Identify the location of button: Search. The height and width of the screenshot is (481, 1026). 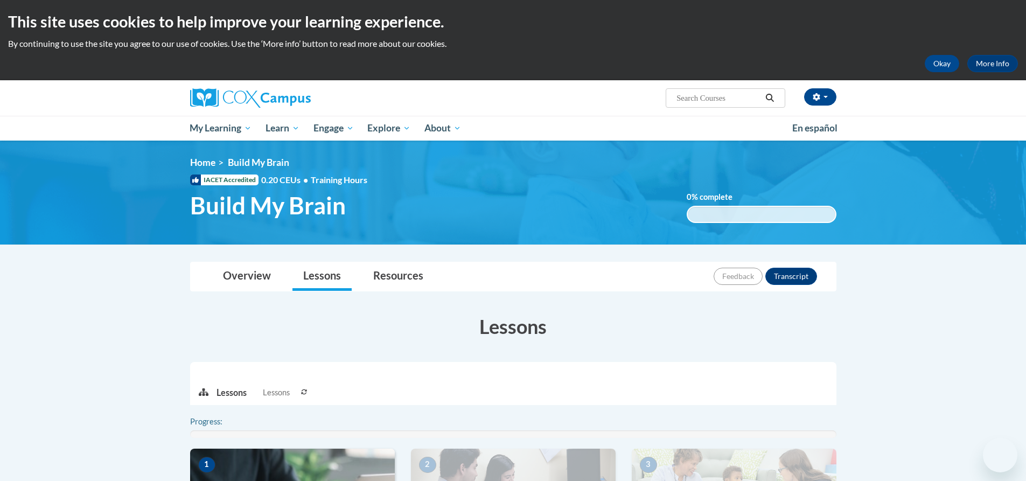
(770, 98).